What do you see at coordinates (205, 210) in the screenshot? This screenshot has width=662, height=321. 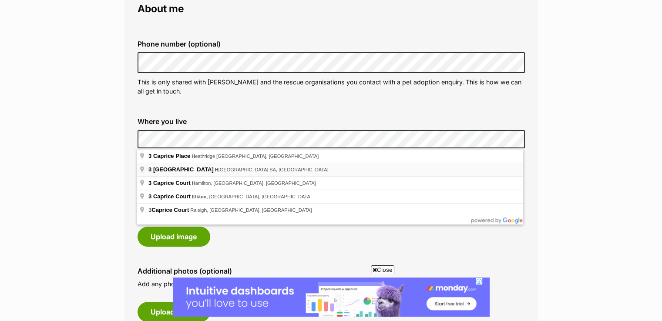 I see `span: h` at bounding box center [205, 210].